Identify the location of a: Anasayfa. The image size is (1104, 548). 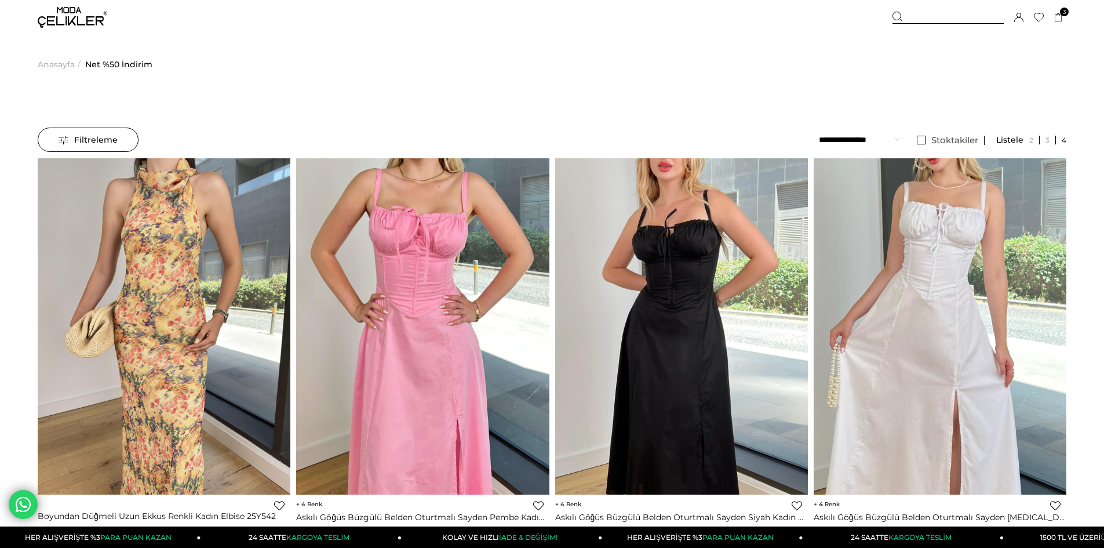
(56, 64).